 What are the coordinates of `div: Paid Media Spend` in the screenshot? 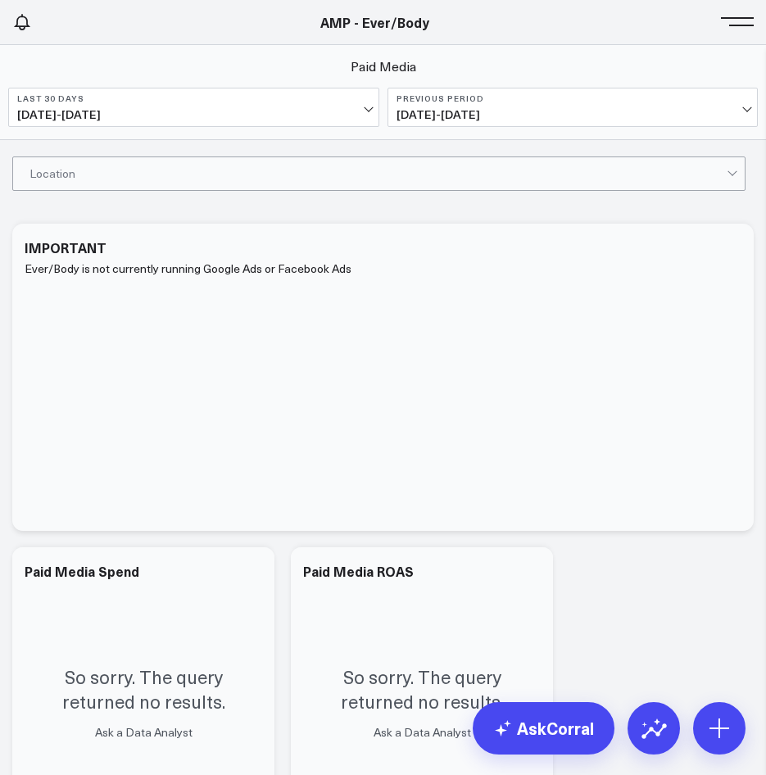 It's located at (82, 571).